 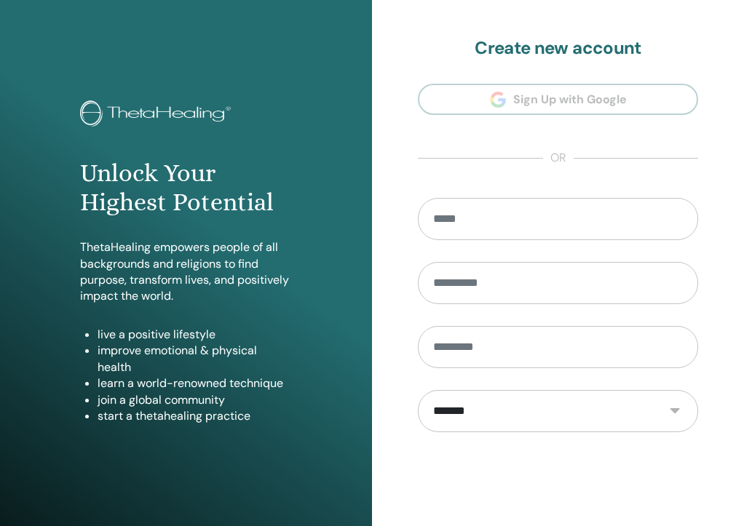 What do you see at coordinates (194, 359) in the screenshot?
I see `li: improve emotional & physical health` at bounding box center [194, 359].